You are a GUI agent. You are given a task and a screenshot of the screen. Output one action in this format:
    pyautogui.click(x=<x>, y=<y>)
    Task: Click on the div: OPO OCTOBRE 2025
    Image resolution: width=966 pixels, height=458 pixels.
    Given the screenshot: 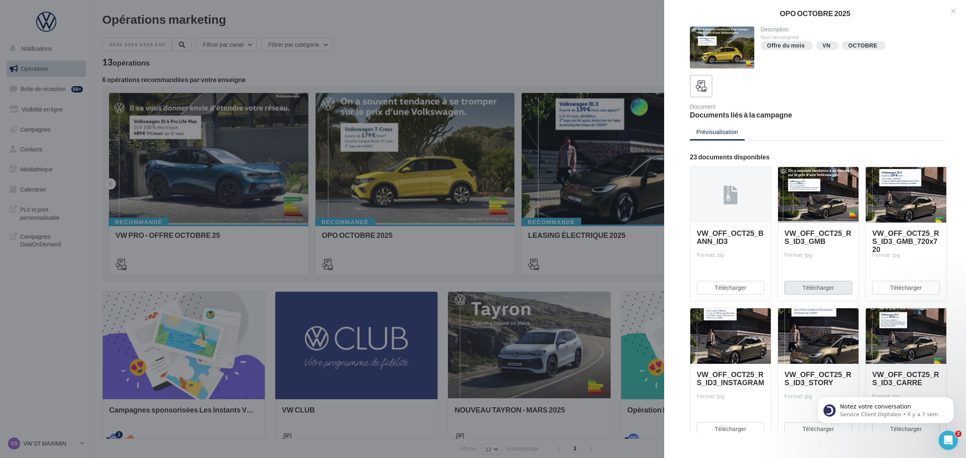 What is the action you would take?
    pyautogui.click(x=815, y=13)
    